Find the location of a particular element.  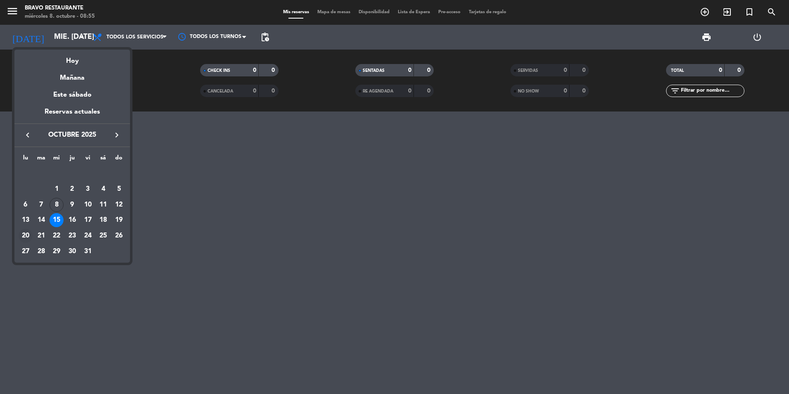

span: octubre 2025 is located at coordinates (72, 135).